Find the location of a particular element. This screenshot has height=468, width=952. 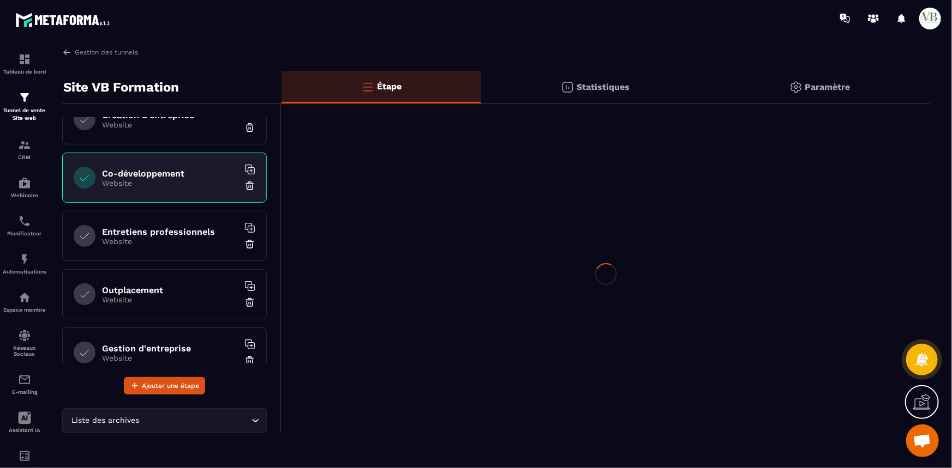

p: Automatisations is located at coordinates (25, 272).